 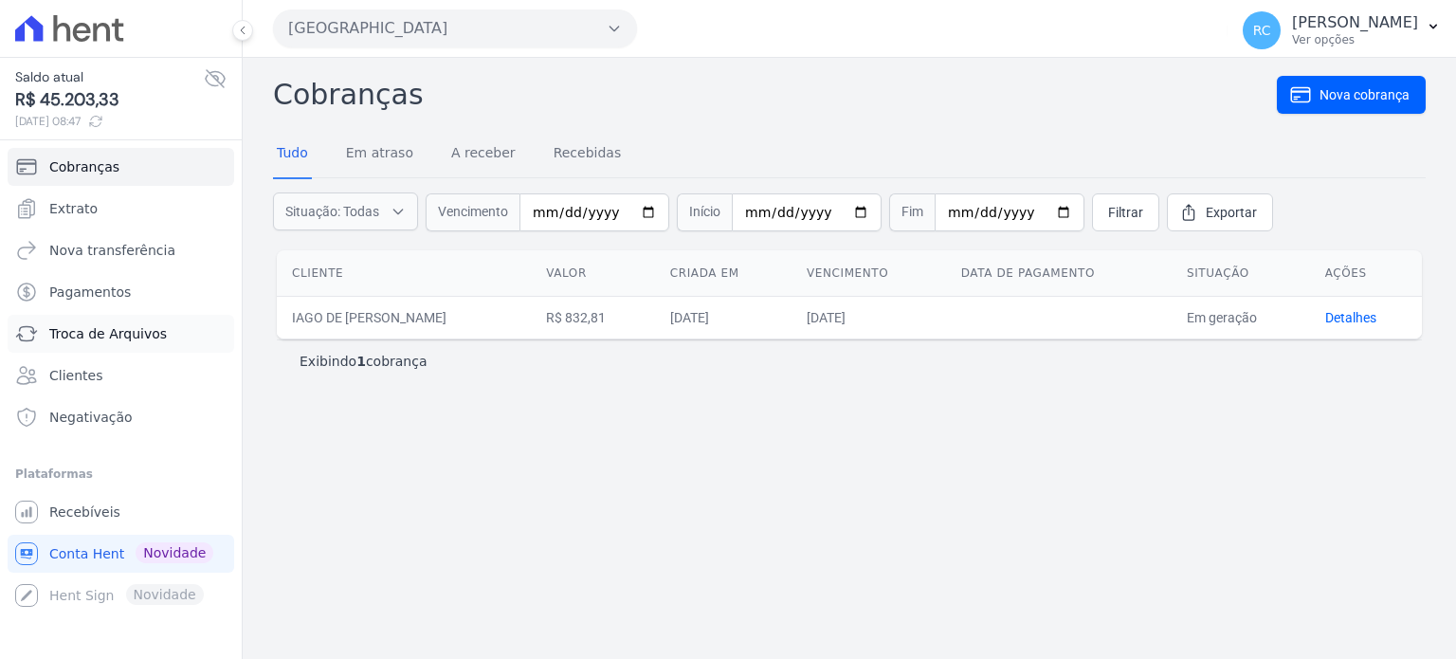 I want to click on a: Recebíveis, so click(x=120, y=512).